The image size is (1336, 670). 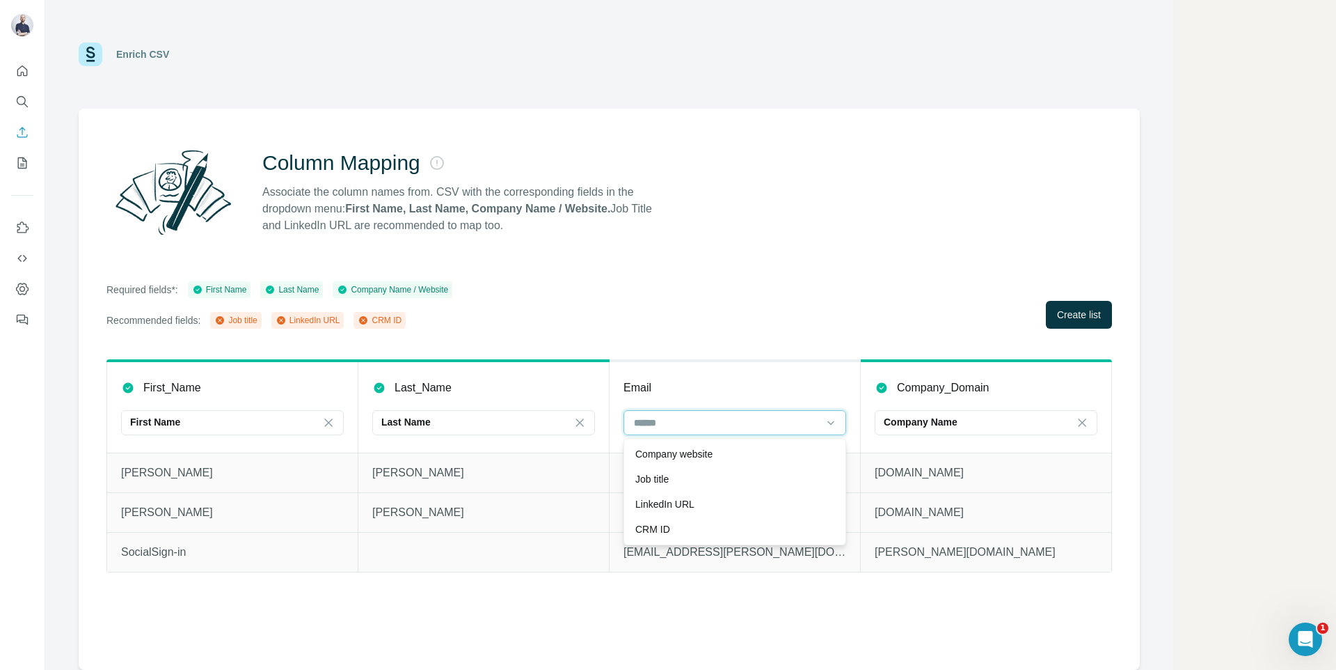 I want to click on h2: Column Mapping, so click(x=341, y=163).